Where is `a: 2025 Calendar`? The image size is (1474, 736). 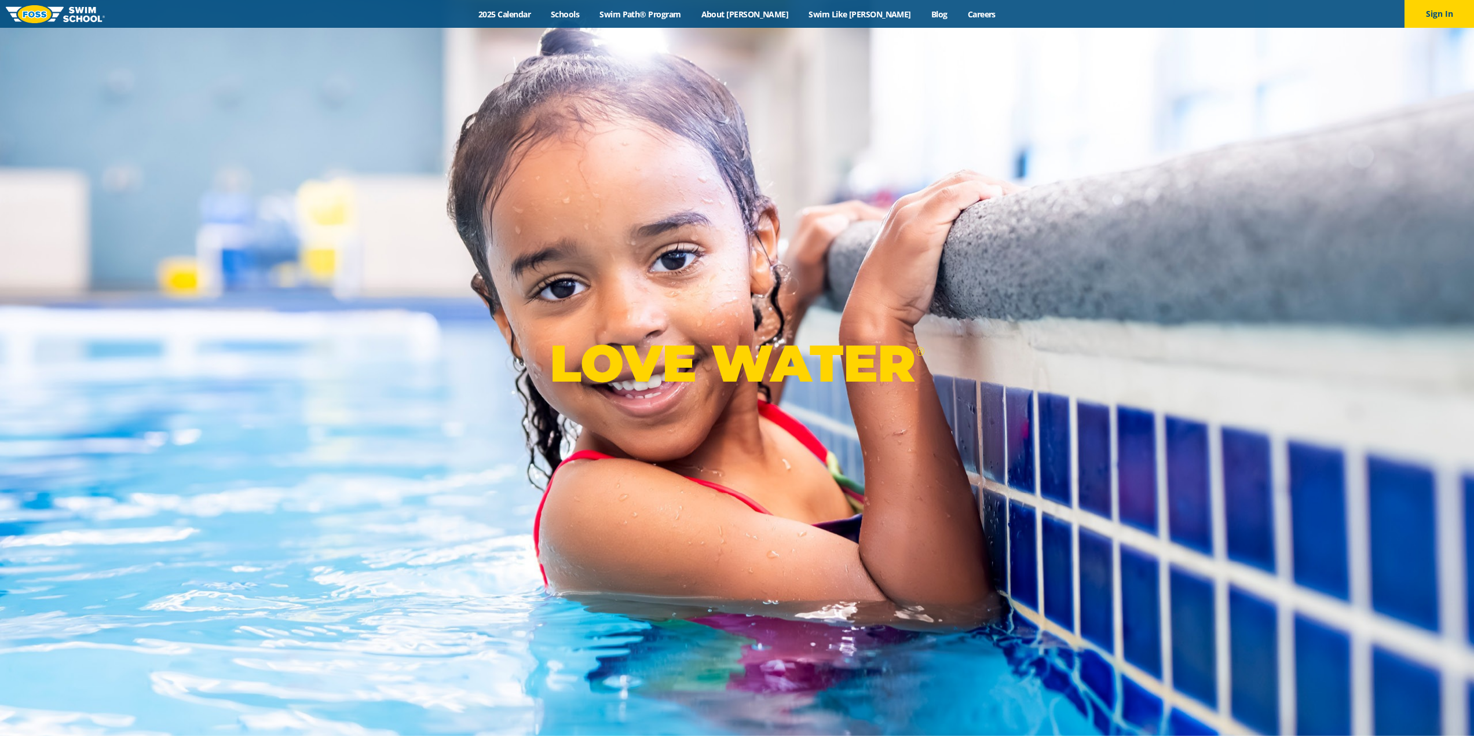
a: 2025 Calendar is located at coordinates (504, 14).